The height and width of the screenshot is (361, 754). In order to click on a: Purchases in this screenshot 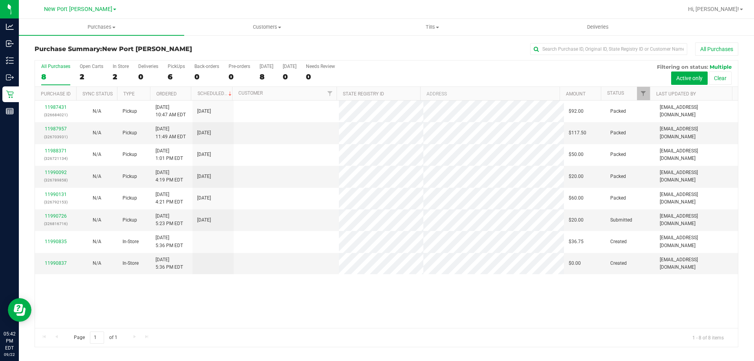, I will do `click(101, 27)`.